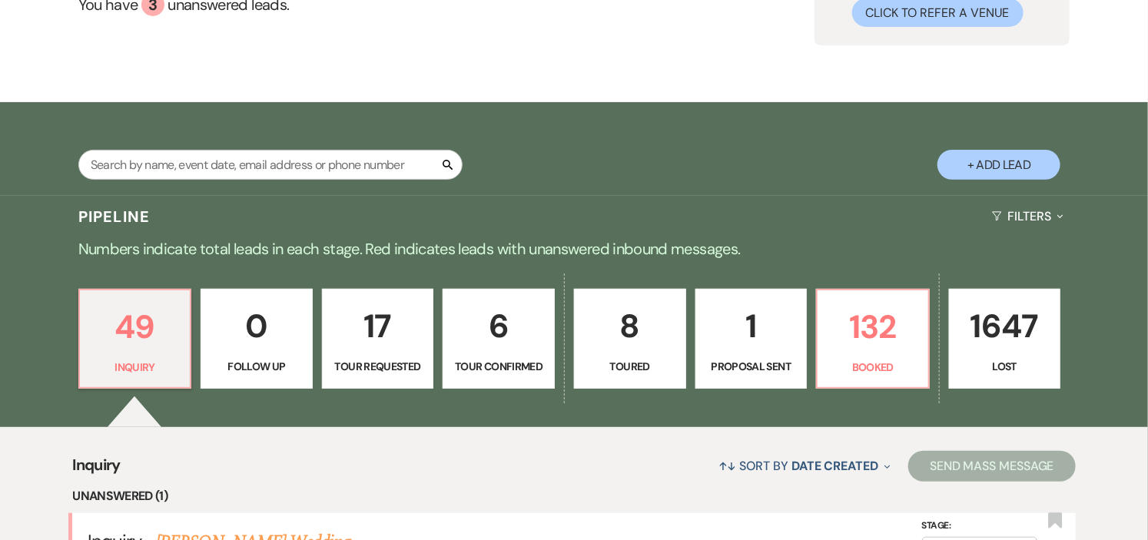 This screenshot has height=540, width=1148. Describe the element at coordinates (751, 326) in the screenshot. I see `p: 1` at that location.